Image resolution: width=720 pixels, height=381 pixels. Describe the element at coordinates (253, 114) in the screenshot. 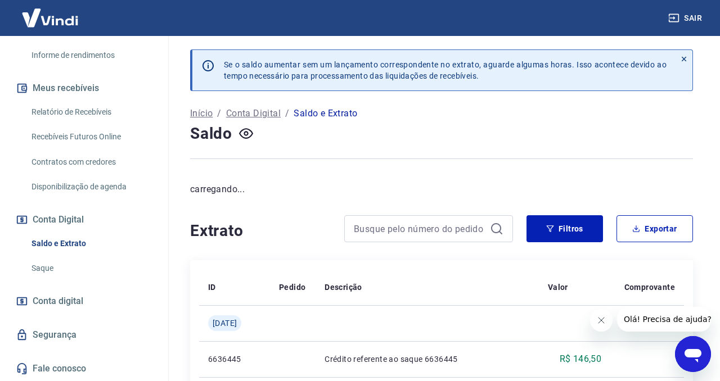

I see `p: Conta Digital` at that location.